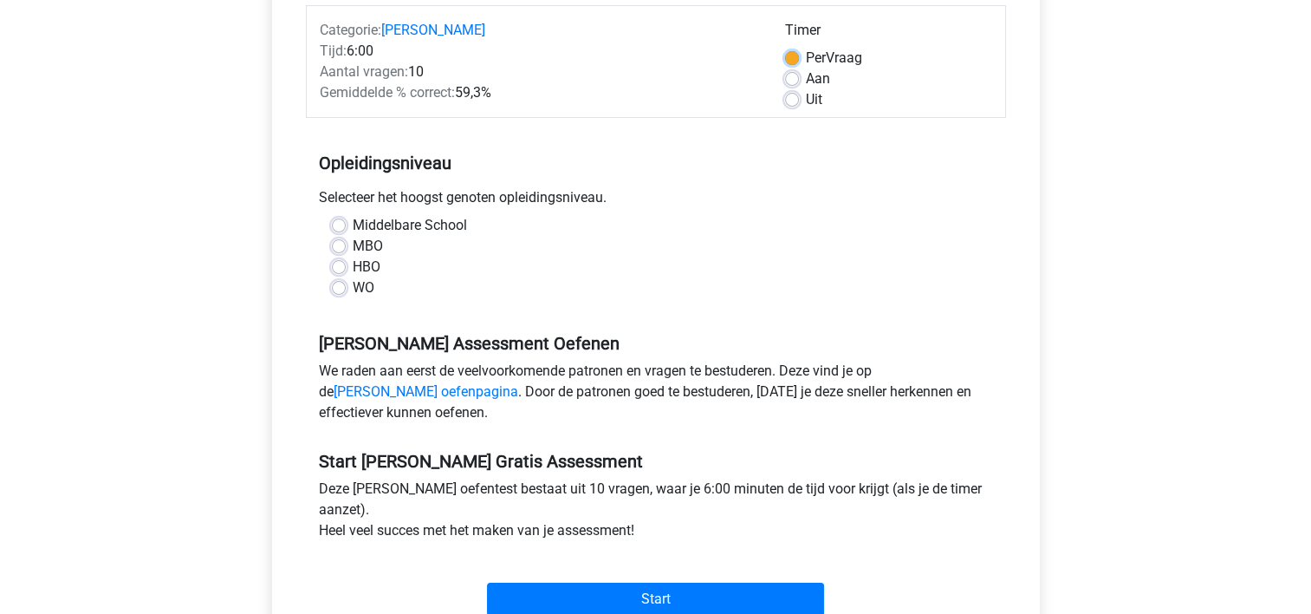 Image resolution: width=1311 pixels, height=614 pixels. I want to click on div: Timer, so click(888, 34).